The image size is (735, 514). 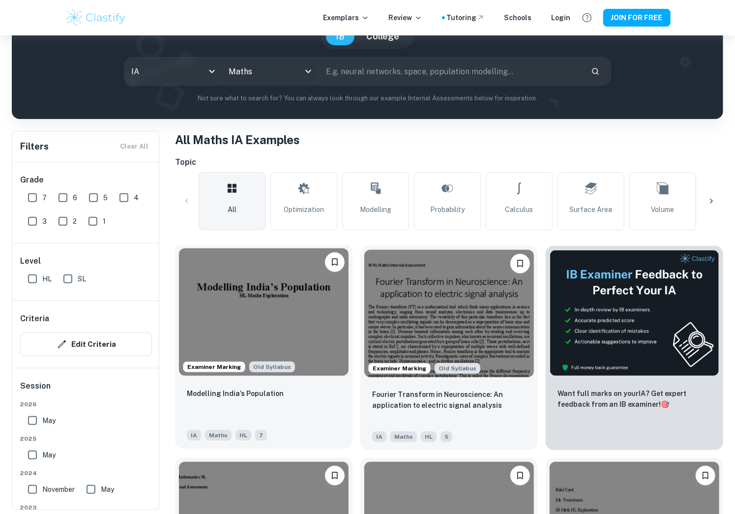 I want to click on p: Not sure what to search for? You can always look through our example Internal Assessments below f..., so click(x=367, y=98).